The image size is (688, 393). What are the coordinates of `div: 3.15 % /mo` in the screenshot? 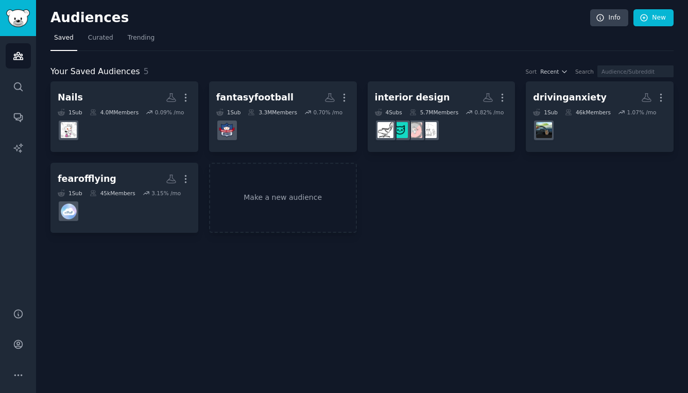 It's located at (166, 193).